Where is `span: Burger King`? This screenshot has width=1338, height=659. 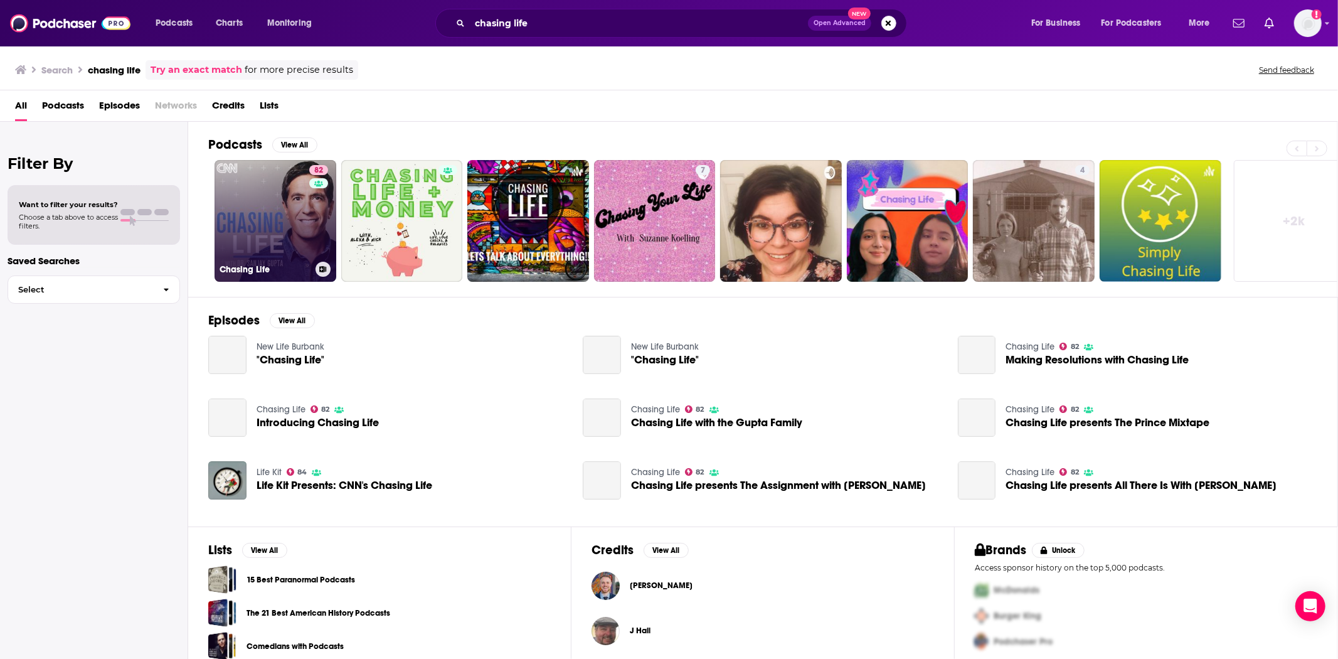 span: Burger King is located at coordinates (1017, 615).